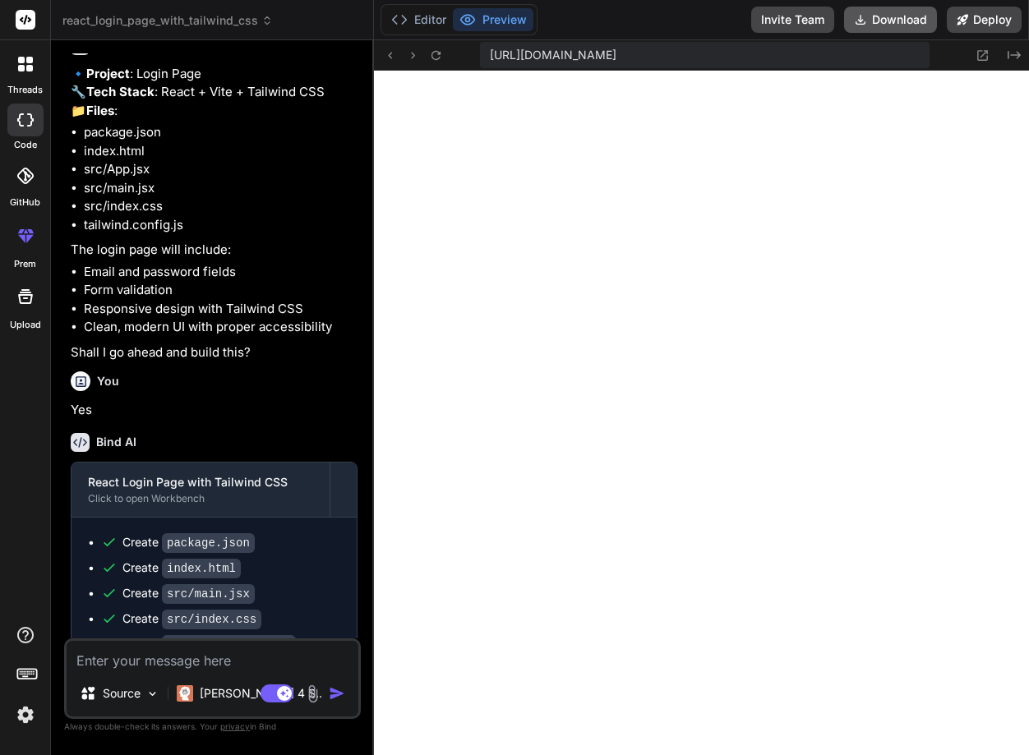 This screenshot has height=755, width=1029. What do you see at coordinates (984, 20) in the screenshot?
I see `button: Deploy` at bounding box center [984, 20].